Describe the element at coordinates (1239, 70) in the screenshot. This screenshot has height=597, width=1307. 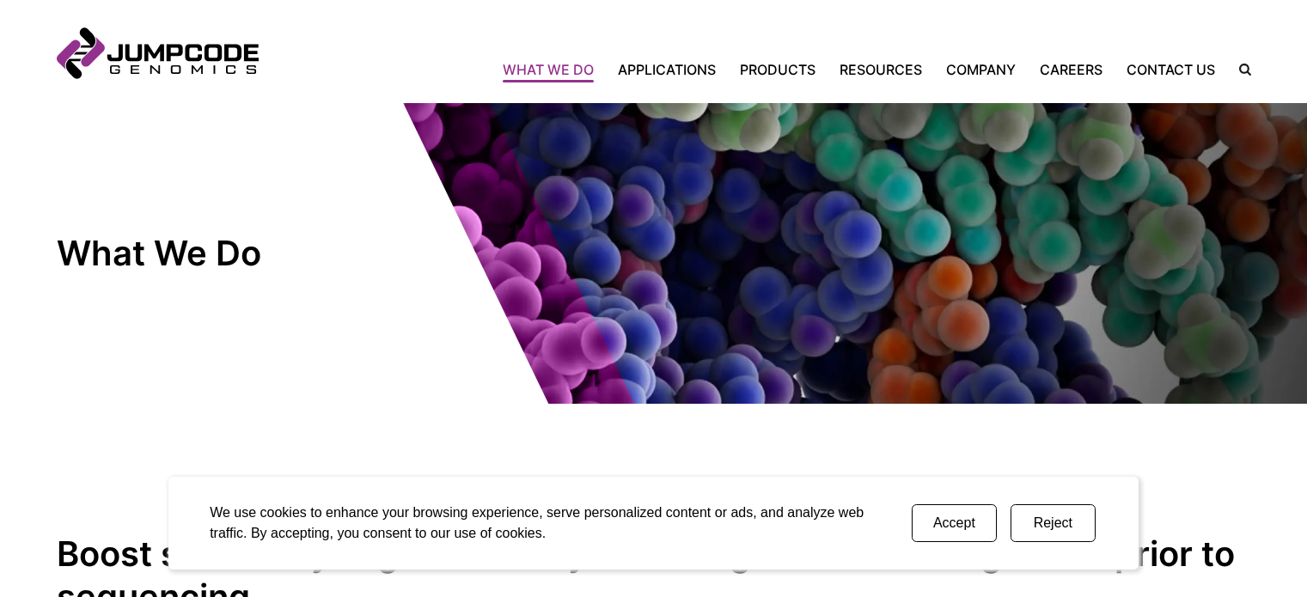
I see `label: Search the site.` at that location.